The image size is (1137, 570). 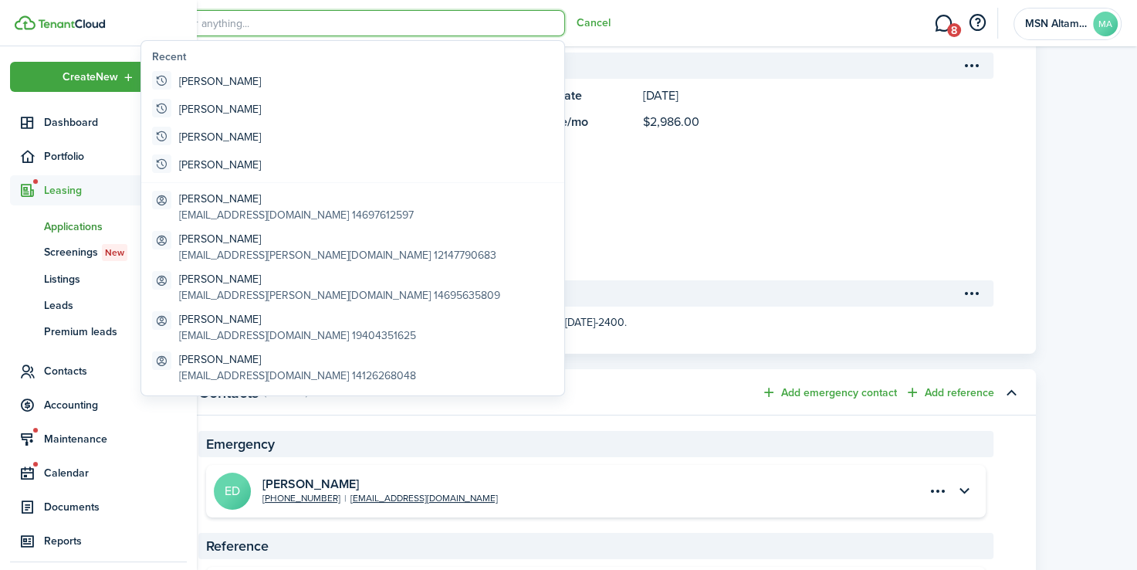 I want to click on panel-main-section-header: Emergency, so click(x=596, y=444).